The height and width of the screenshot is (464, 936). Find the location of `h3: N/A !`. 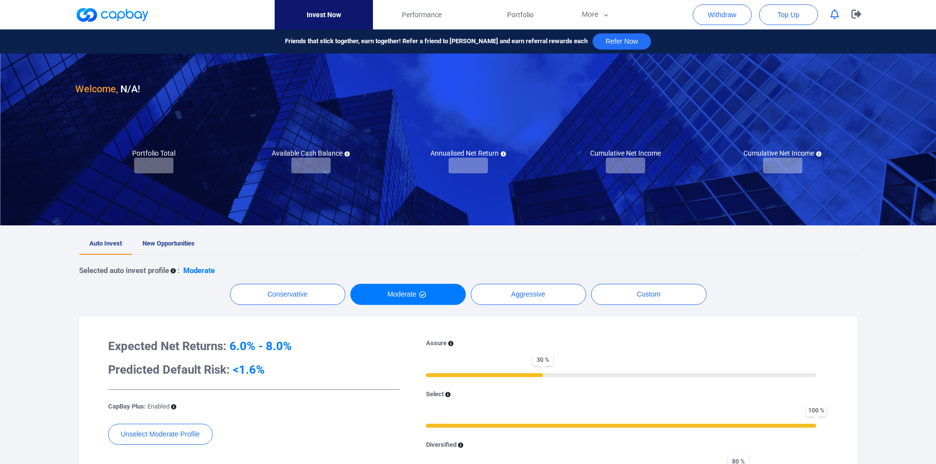

h3: N/A ! is located at coordinates (108, 89).